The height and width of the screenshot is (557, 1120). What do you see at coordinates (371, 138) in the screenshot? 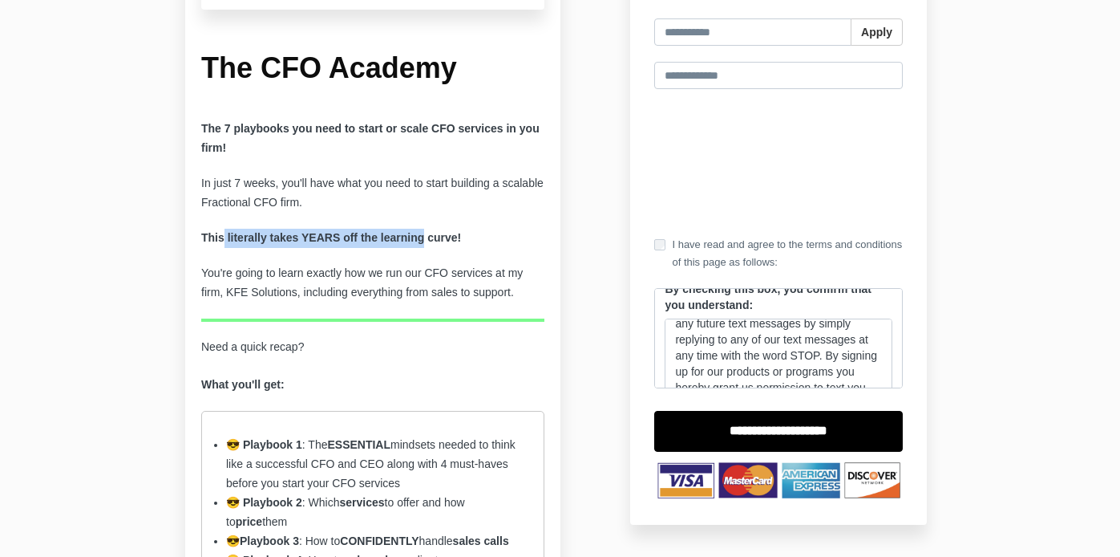
I see `b: The 7 playbooks you need to start or scale CFO services in you firm!` at bounding box center [371, 138].